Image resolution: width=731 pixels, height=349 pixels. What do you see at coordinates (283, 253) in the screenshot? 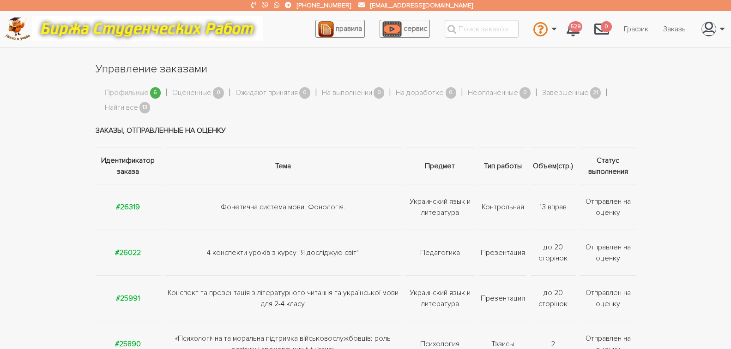
I see `td: 4 конспекти уроків з курсу "Я досліджую світ"` at bounding box center [283, 253].